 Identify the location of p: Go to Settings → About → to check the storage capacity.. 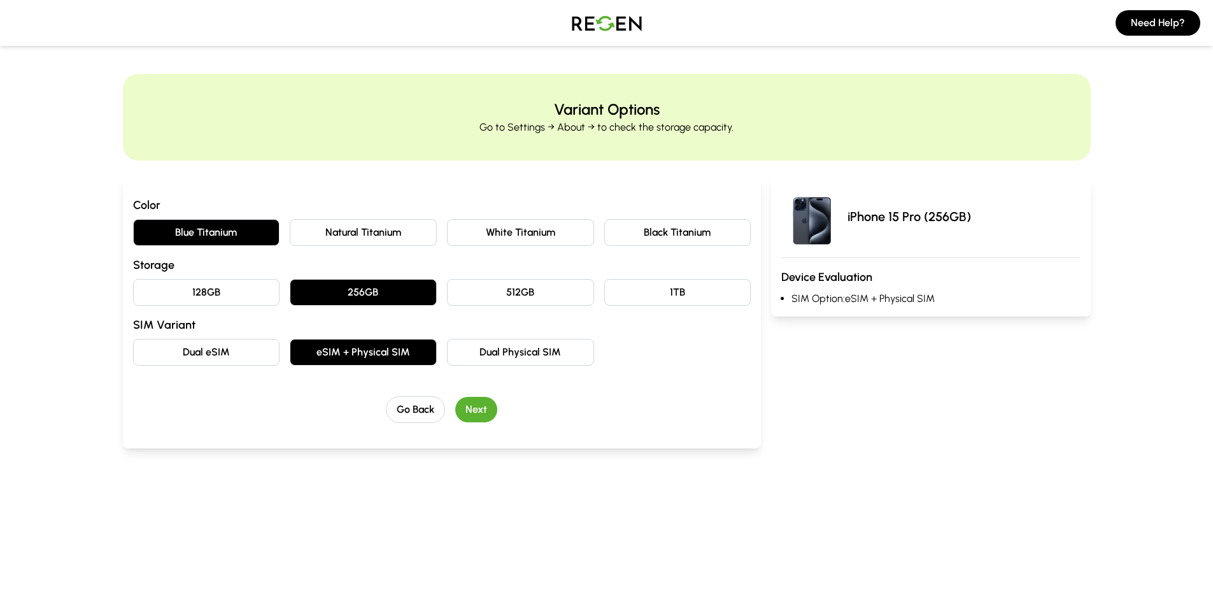
(606, 127).